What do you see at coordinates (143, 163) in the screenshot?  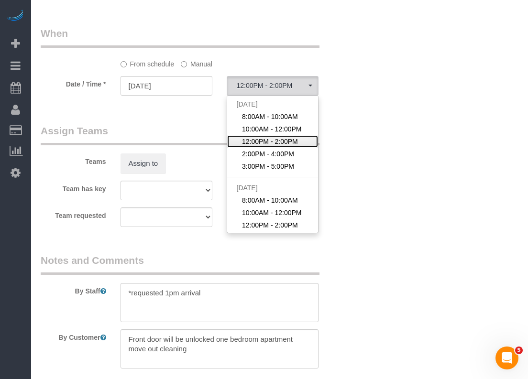 I see `button: Assign to` at bounding box center [143, 163].